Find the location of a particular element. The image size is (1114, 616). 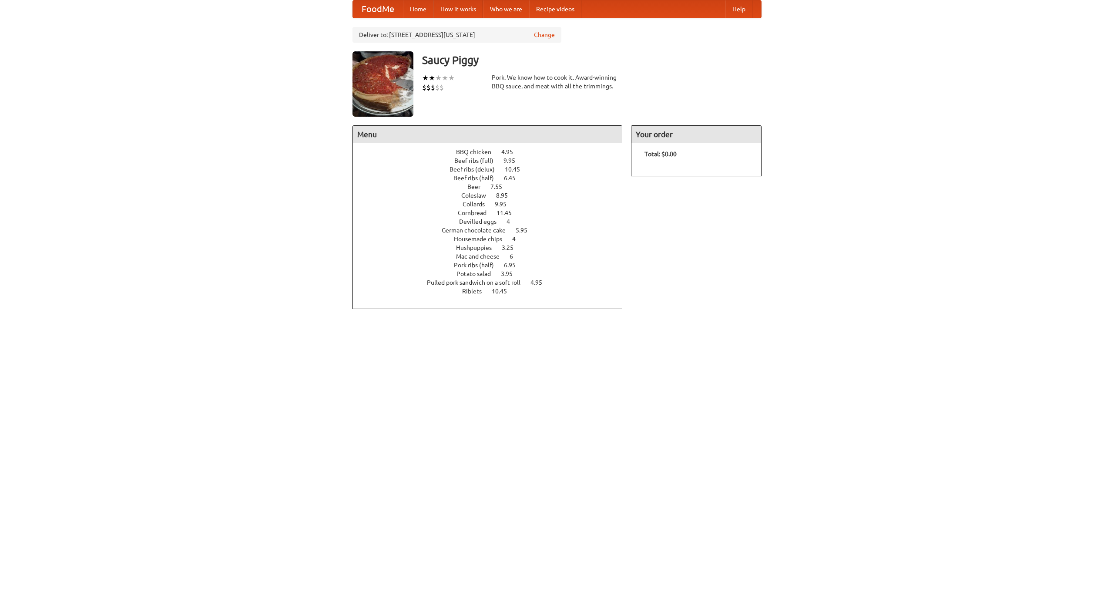

span: Beer is located at coordinates (478, 187).